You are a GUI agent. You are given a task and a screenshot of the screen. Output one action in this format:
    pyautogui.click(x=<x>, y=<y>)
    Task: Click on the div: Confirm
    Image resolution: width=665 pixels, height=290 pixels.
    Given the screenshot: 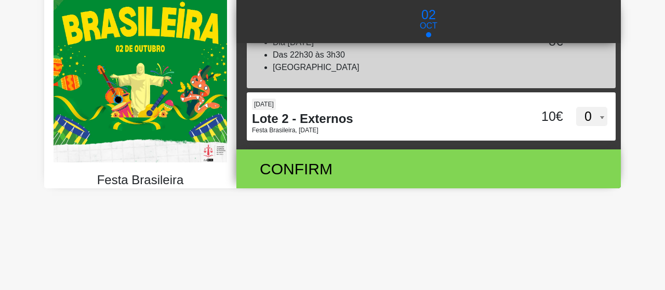 What is the action you would take?
    pyautogui.click(x=369, y=169)
    